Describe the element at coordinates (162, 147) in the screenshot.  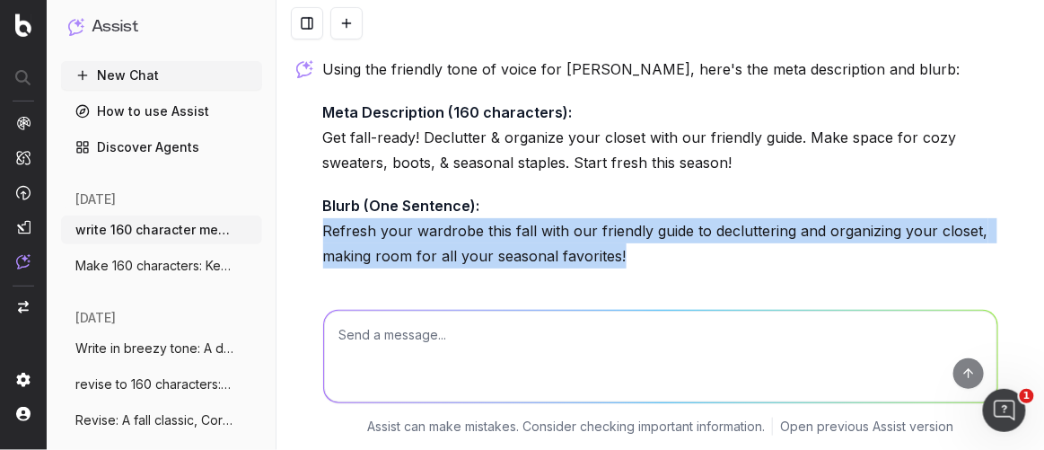
I see `a: Discover Agents` at that location.